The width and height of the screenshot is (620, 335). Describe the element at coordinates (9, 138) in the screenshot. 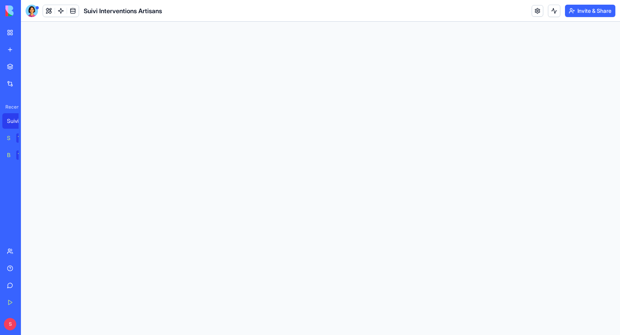

I see `div: Social Media Content Generator` at that location.